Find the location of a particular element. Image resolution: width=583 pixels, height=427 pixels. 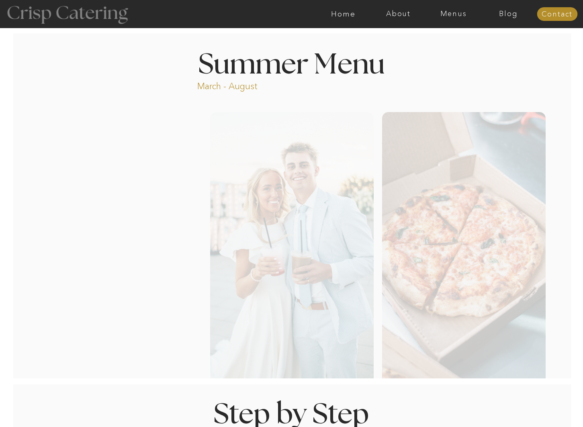

nav: Menus is located at coordinates (453, 14).